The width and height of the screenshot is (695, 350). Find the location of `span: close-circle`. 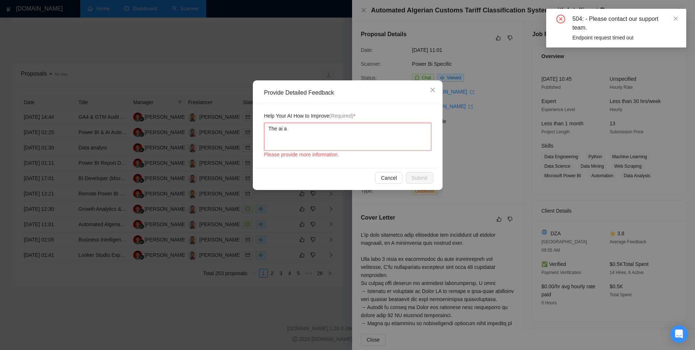

span: close-circle is located at coordinates (561, 19).